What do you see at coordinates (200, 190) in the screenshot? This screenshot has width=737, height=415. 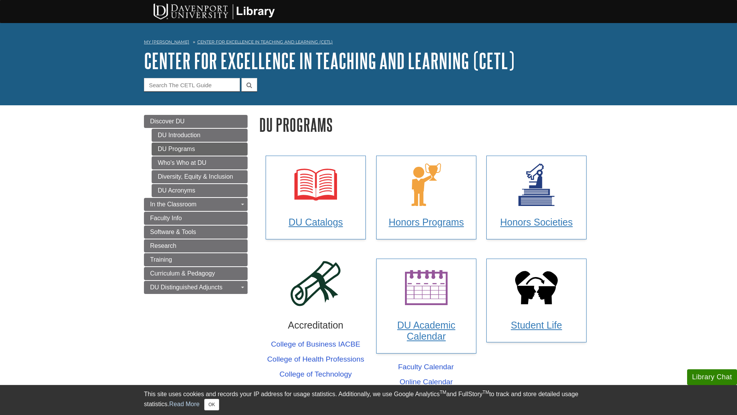 I see `a: DU Acronyms` at bounding box center [200, 190].